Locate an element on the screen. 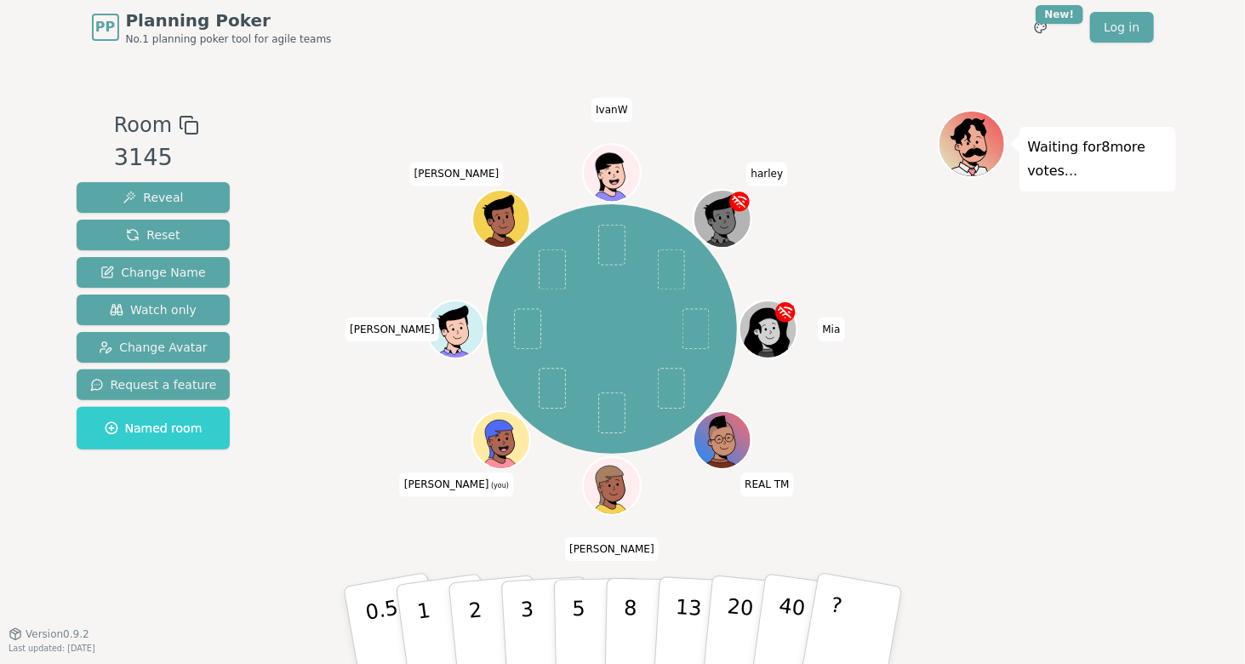  button: Named room is located at coordinates (153, 428).